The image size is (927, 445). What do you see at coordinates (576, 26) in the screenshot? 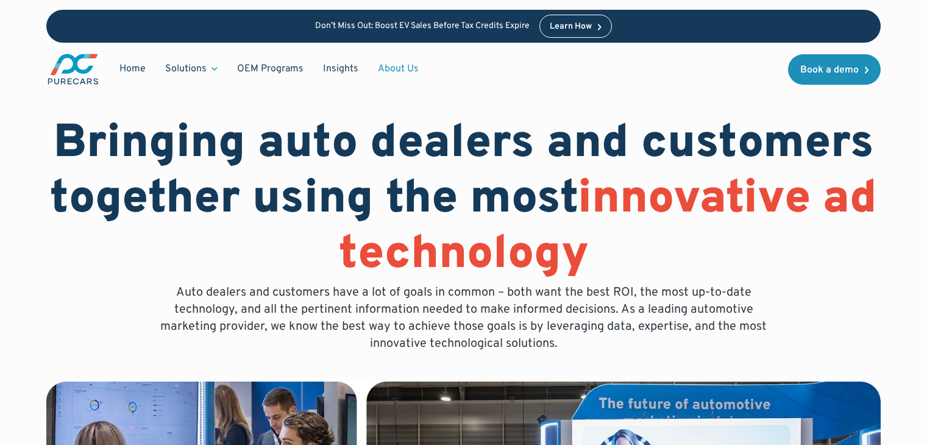
I see `a: Learn How` at bounding box center [576, 26].